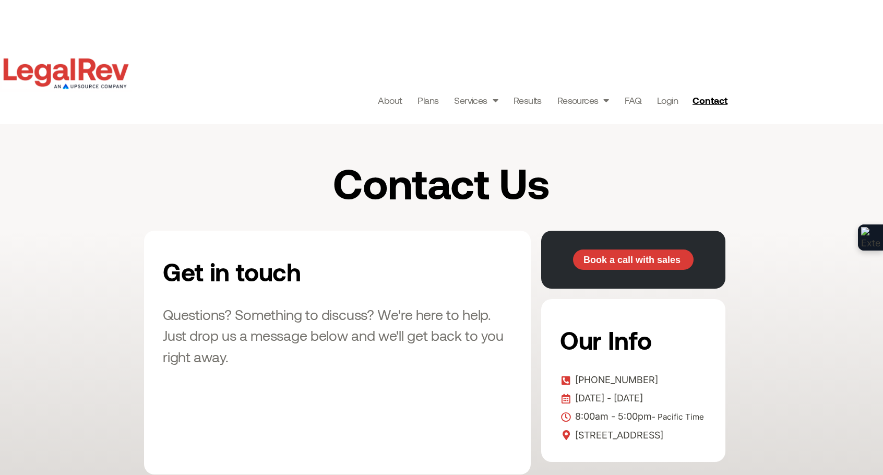 The image size is (883, 475). Describe the element at coordinates (870, 237) in the screenshot. I see `img: Extension Icon` at that location.